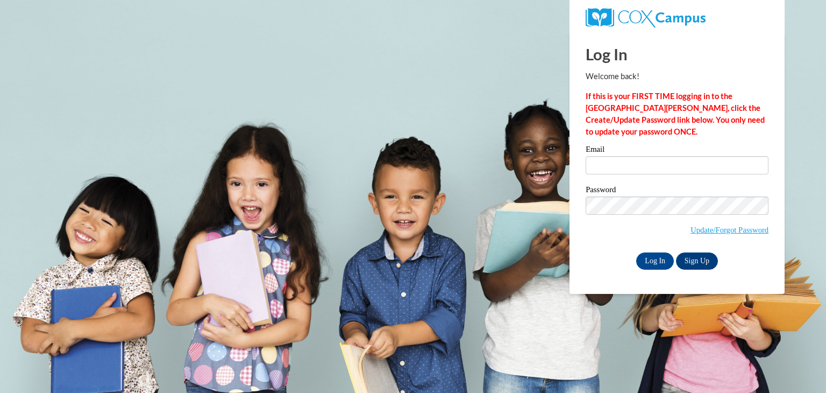 Image resolution: width=826 pixels, height=393 pixels. I want to click on a: COX Campus, so click(646, 17).